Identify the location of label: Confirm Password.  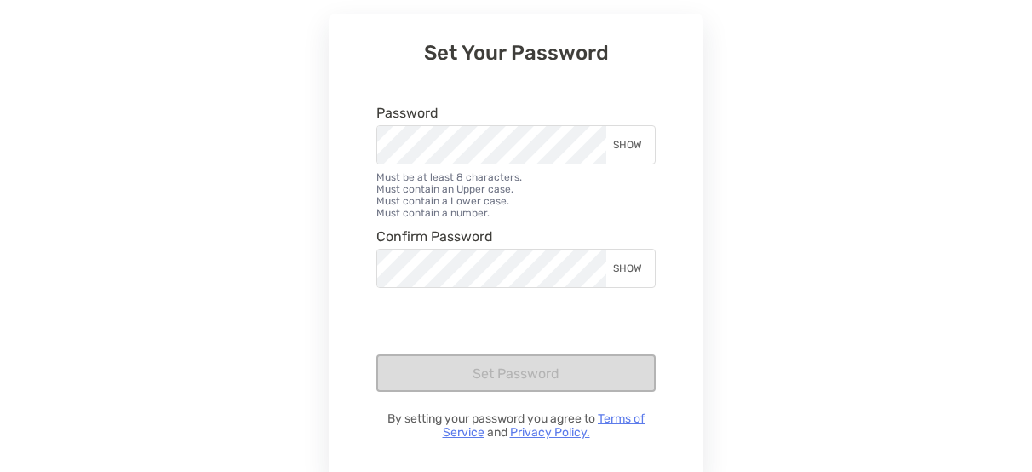
(434, 236).